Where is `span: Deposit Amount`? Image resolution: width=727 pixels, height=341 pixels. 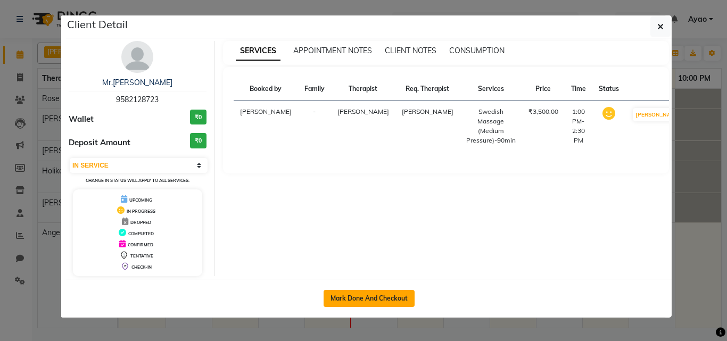
span: Deposit Amount is located at coordinates (99, 143).